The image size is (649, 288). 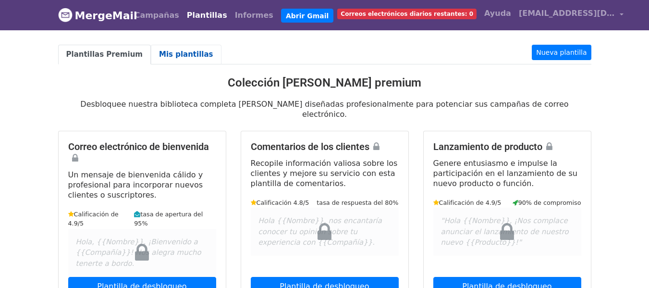 What do you see at coordinates (307, 16) in the screenshot?
I see `a: Abrir Gmail` at bounding box center [307, 16].